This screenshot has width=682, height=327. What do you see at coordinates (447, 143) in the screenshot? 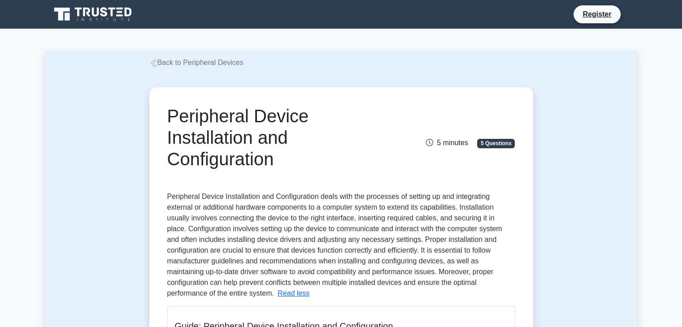
I see `span: 5 minutes` at bounding box center [447, 143].